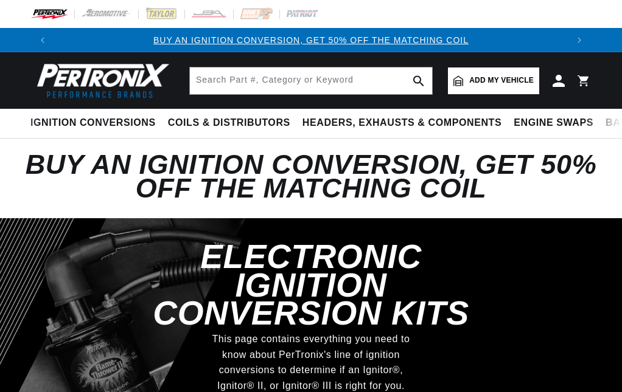  I want to click on summary: Coils & Distributors, so click(229, 123).